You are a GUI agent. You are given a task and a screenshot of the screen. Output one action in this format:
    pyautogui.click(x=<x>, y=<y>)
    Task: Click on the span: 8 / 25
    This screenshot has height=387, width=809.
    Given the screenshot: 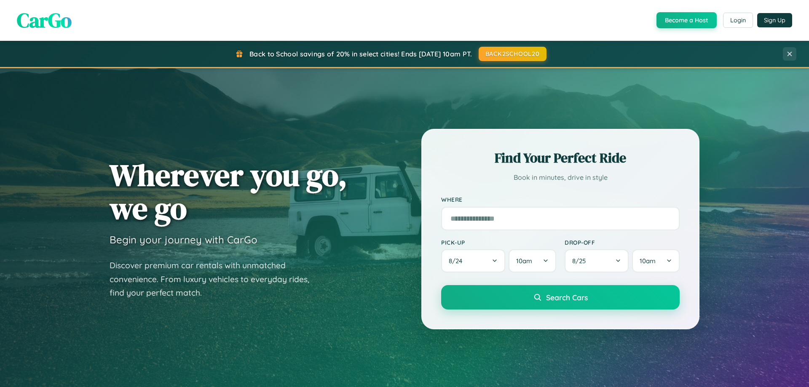 What is the action you would take?
    pyautogui.click(x=581, y=261)
    